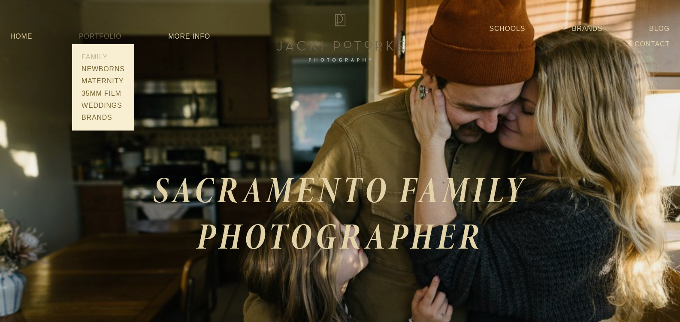  Describe the element at coordinates (507, 29) in the screenshot. I see `a: Schools` at that location.